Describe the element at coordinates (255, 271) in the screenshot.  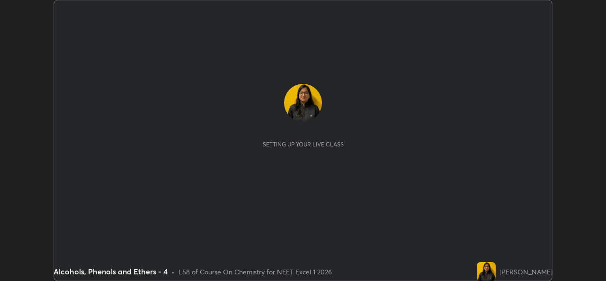
I see `div: L58 of Course On Chemistry for NEET Excel 1 2026` at that location.